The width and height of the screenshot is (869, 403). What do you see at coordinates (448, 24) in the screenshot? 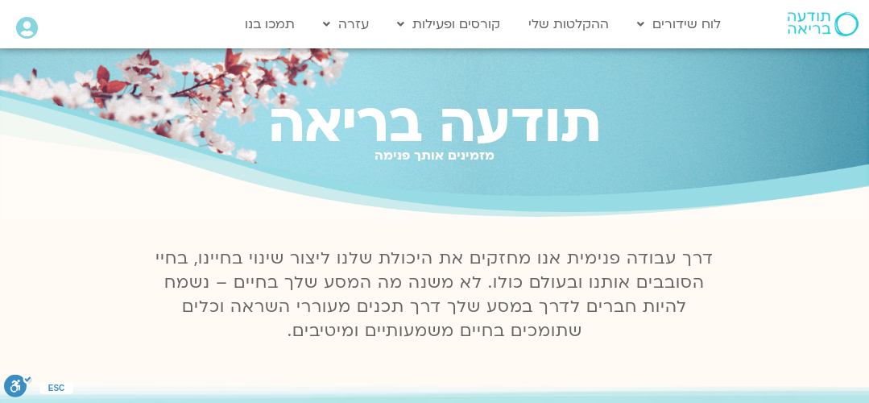
I see `a: קורסים ופעילות` at bounding box center [448, 24].